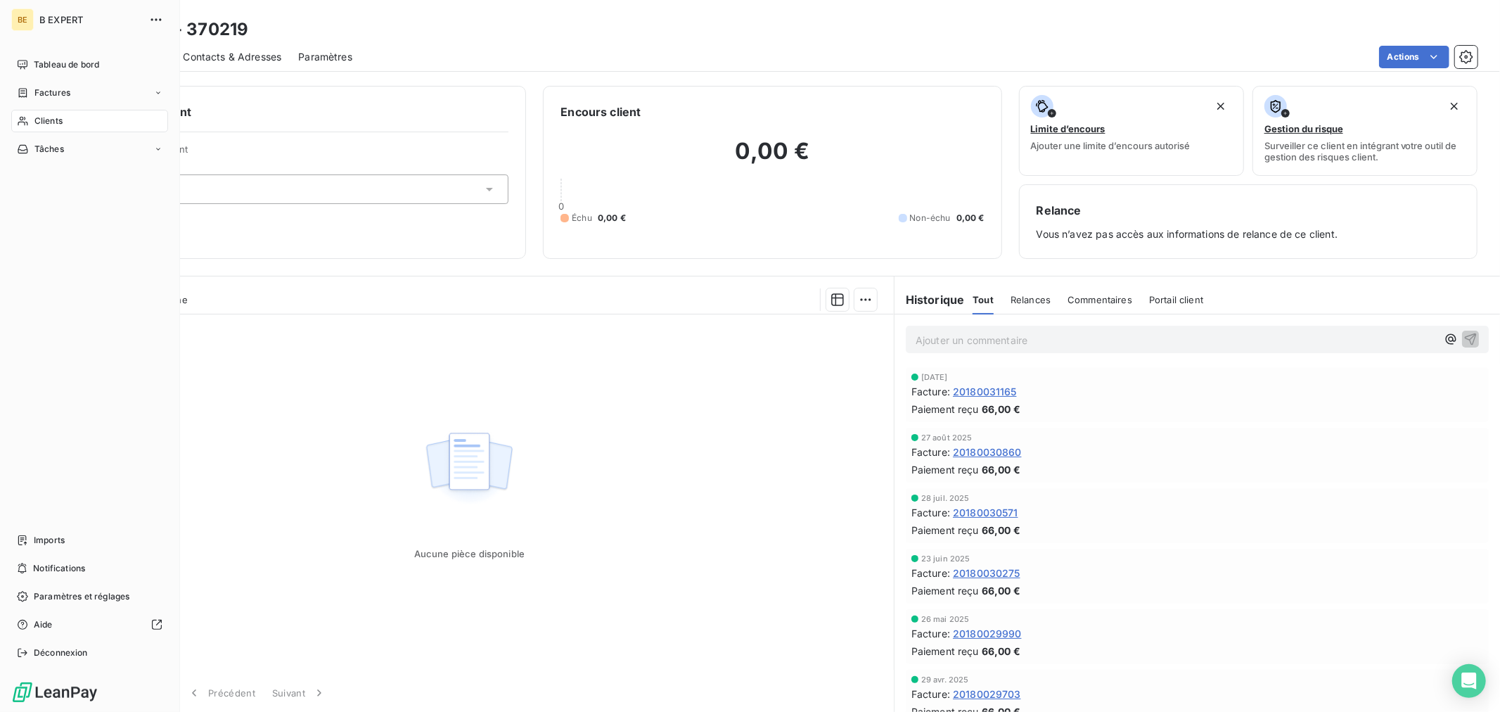  Describe the element at coordinates (1469, 681) in the screenshot. I see `div: Open Intercom Messenger` at that location.